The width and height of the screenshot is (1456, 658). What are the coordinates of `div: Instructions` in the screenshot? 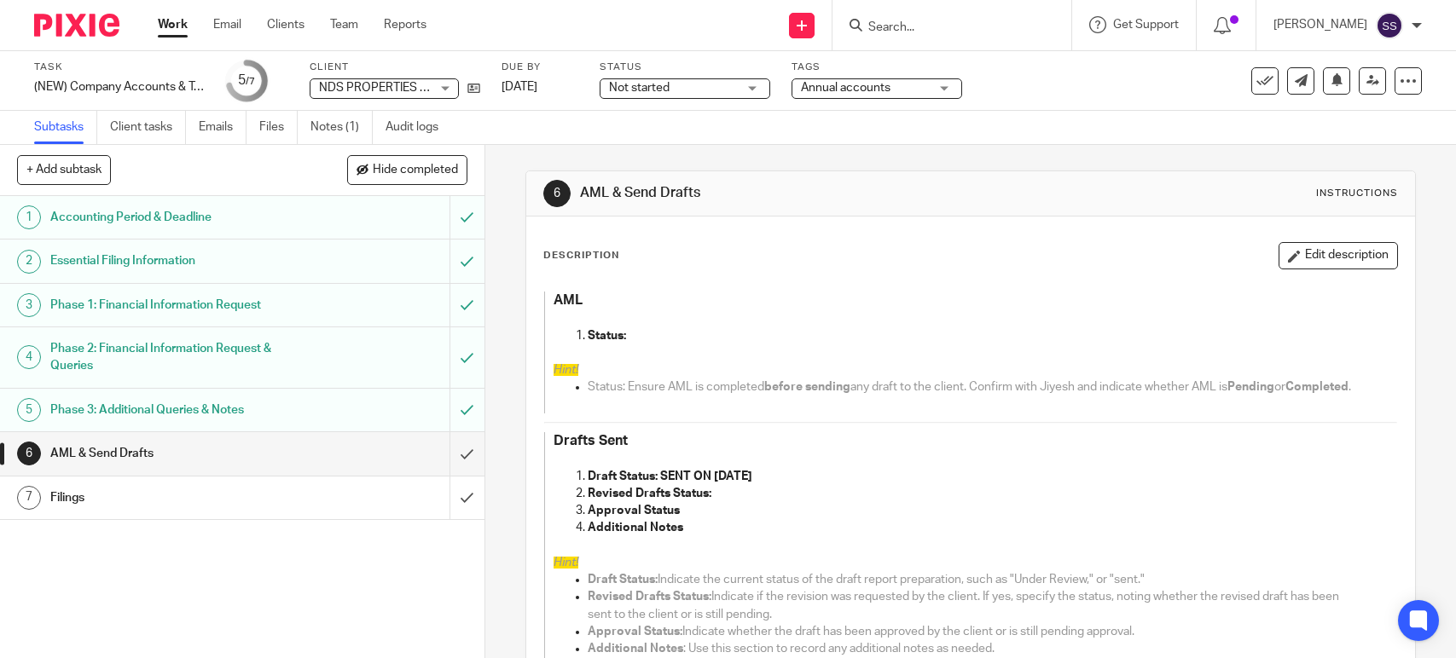 It's located at (1357, 194).